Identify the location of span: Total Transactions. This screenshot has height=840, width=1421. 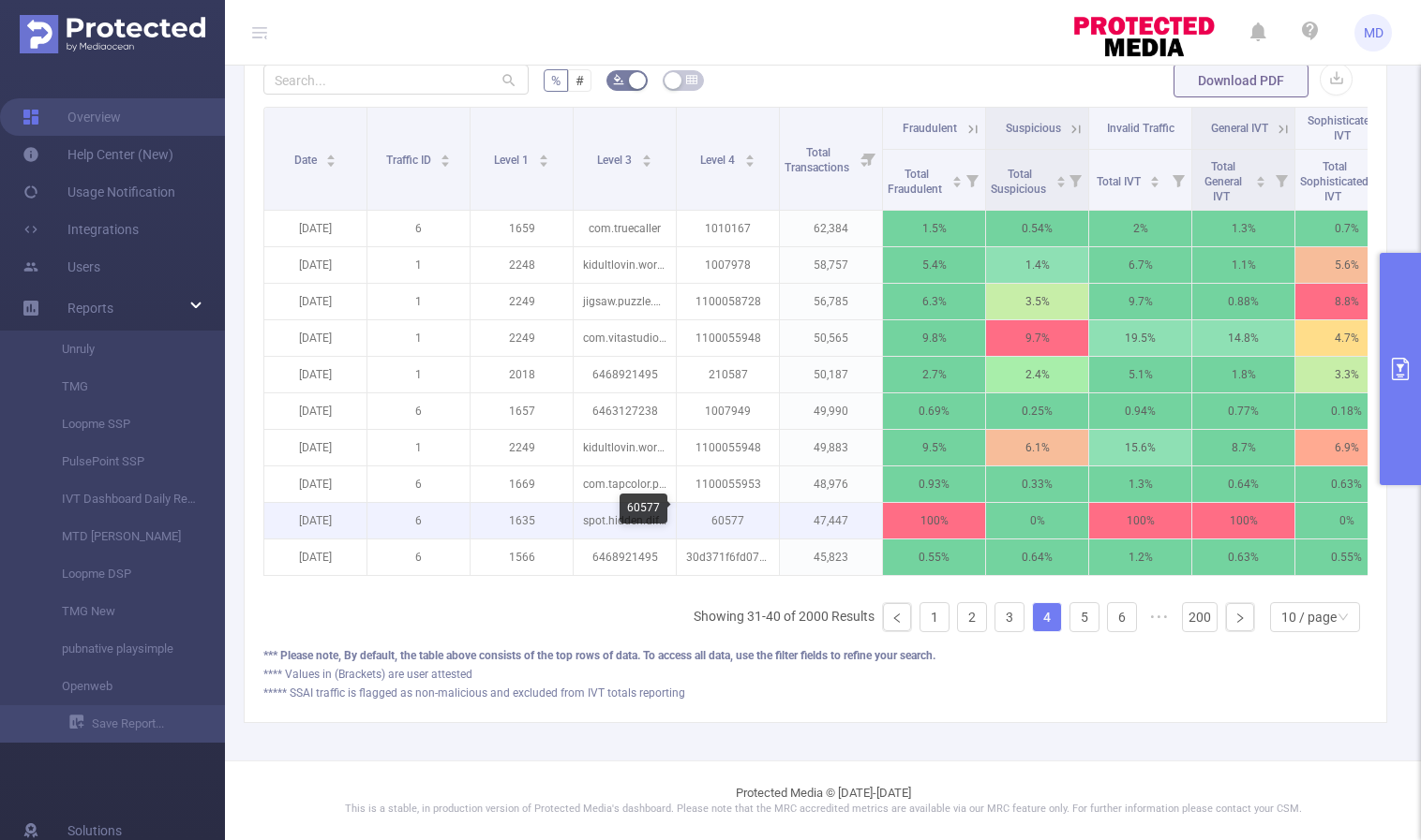
(818, 160).